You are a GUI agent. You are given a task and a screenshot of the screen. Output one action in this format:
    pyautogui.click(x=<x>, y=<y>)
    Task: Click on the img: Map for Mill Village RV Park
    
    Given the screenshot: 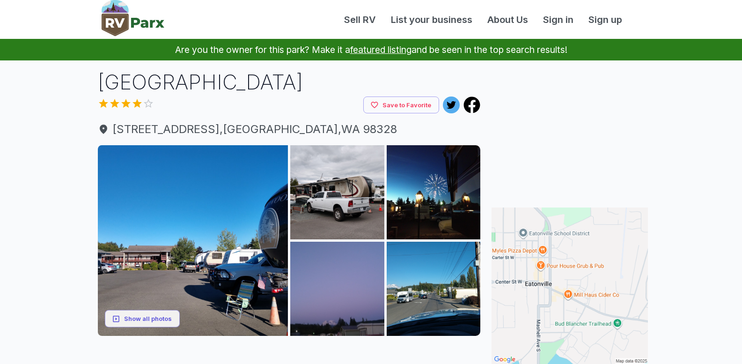 What is the action you would take?
    pyautogui.click(x=570, y=285)
    